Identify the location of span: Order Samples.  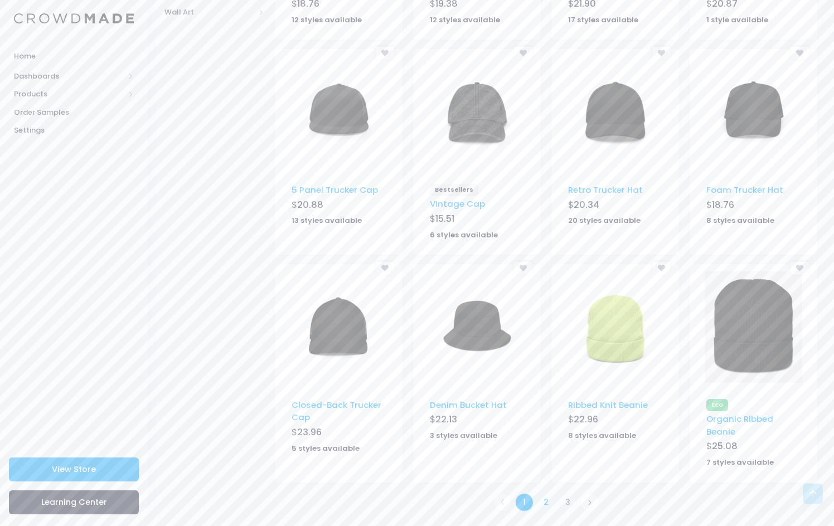
(74, 113).